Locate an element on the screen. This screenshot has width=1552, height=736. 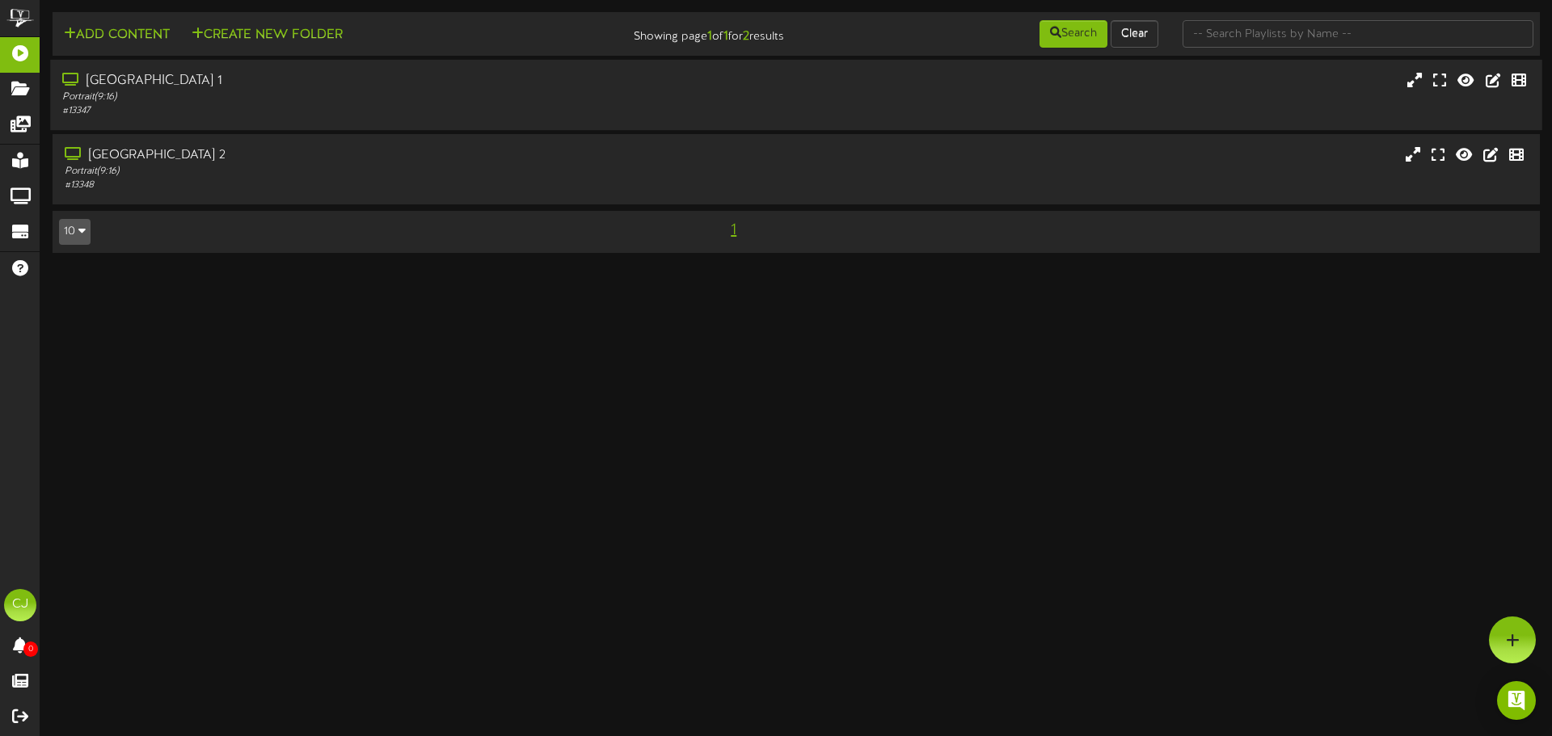
div: Open Intercom Messenger is located at coordinates (1516, 701).